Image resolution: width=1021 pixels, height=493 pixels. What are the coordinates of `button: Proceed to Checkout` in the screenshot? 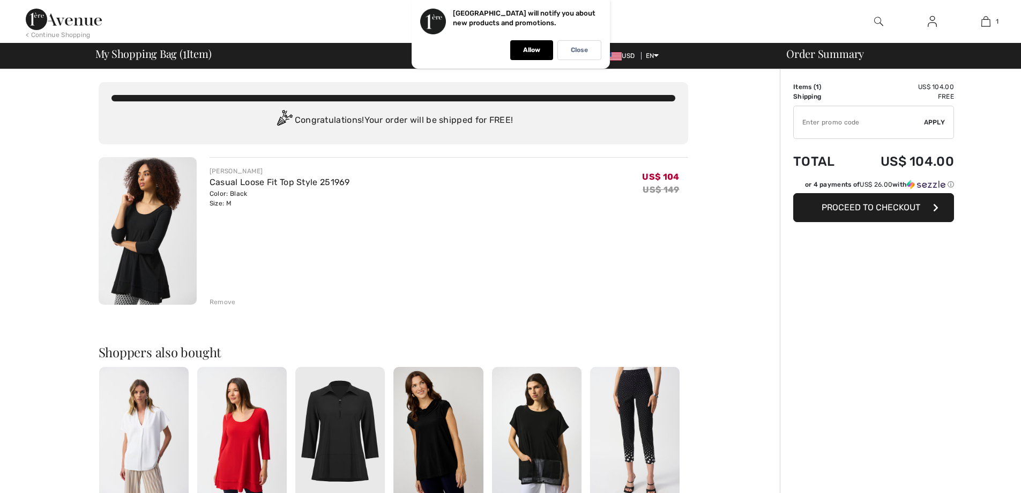 It's located at (874, 208).